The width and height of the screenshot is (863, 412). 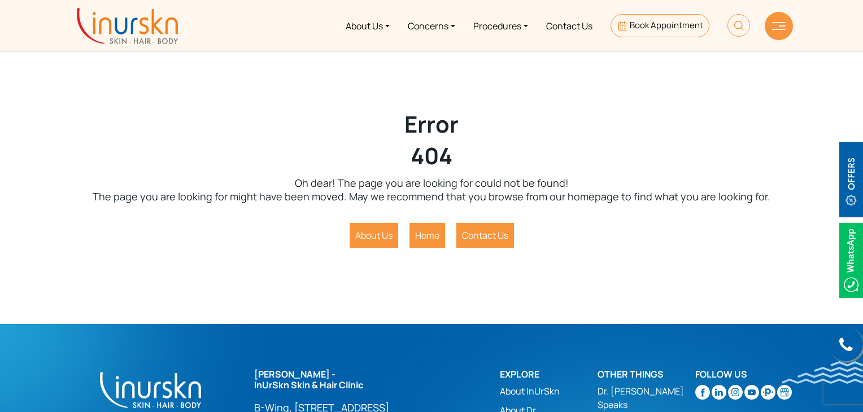 I want to click on img: Skin-and-Hair-Clinic, so click(x=785, y=393).